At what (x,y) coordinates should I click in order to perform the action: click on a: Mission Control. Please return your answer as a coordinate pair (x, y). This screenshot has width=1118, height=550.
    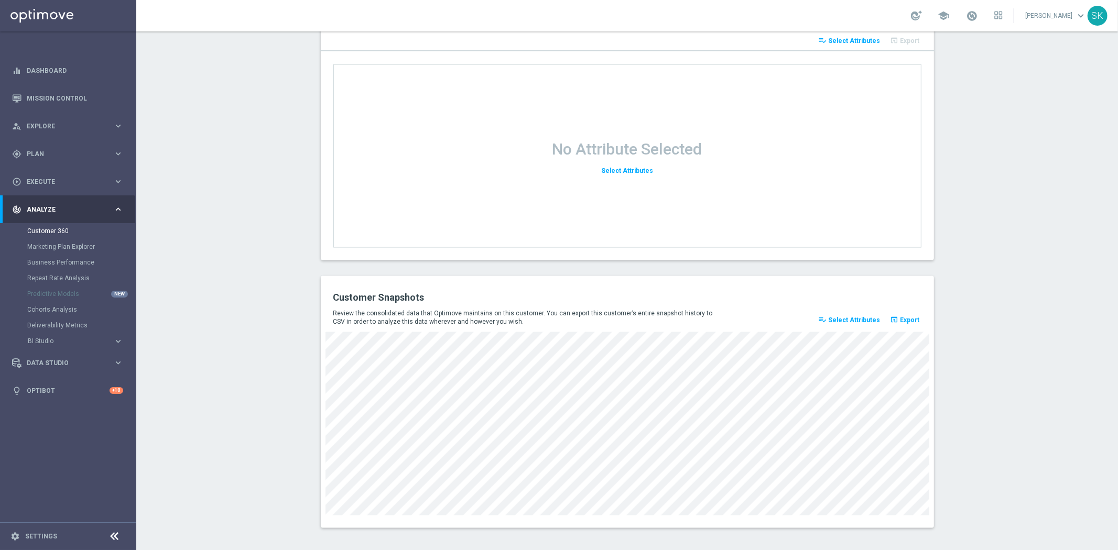
    Looking at the image, I should click on (75, 98).